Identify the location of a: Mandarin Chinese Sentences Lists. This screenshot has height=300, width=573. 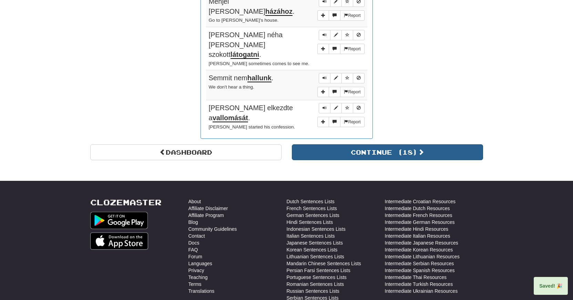
(324, 264).